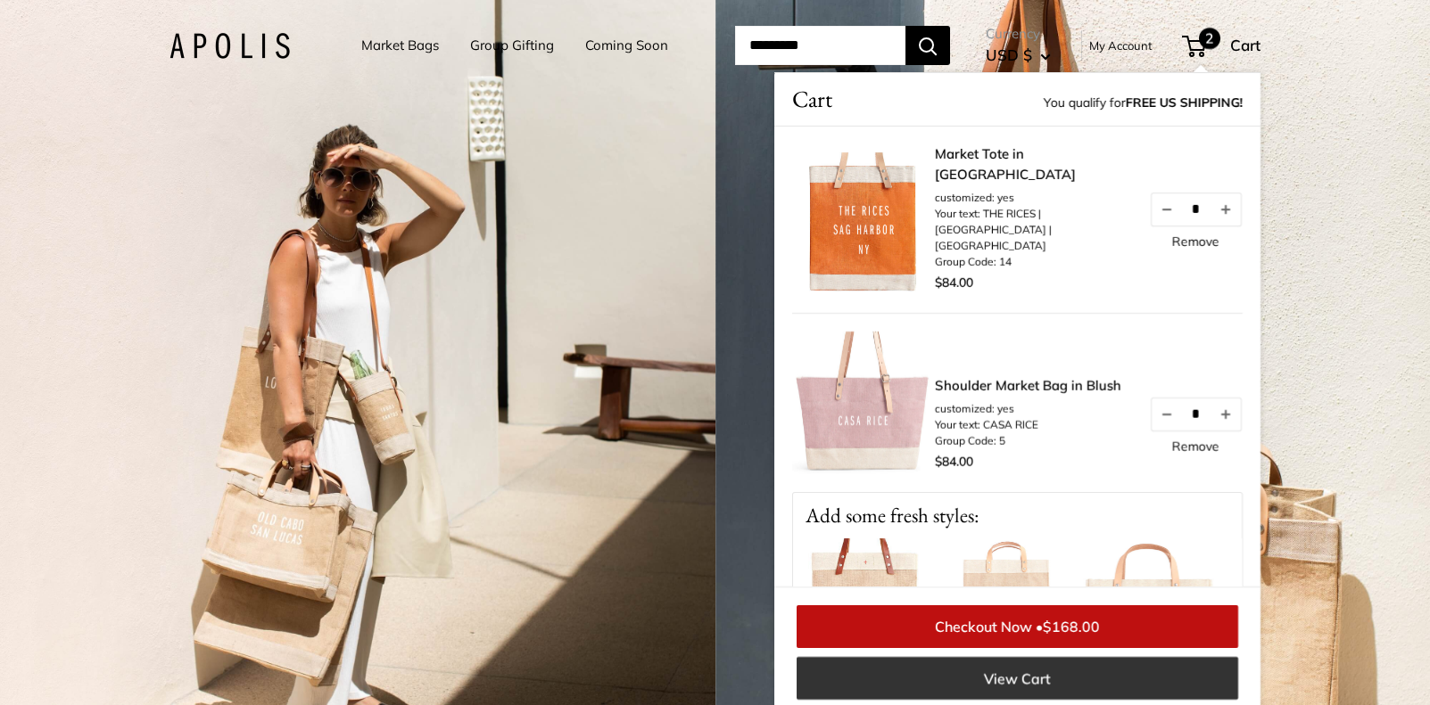 The width and height of the screenshot is (1430, 705). Describe the element at coordinates (1033, 262) in the screenshot. I see `li: Group Code: 14` at that location.